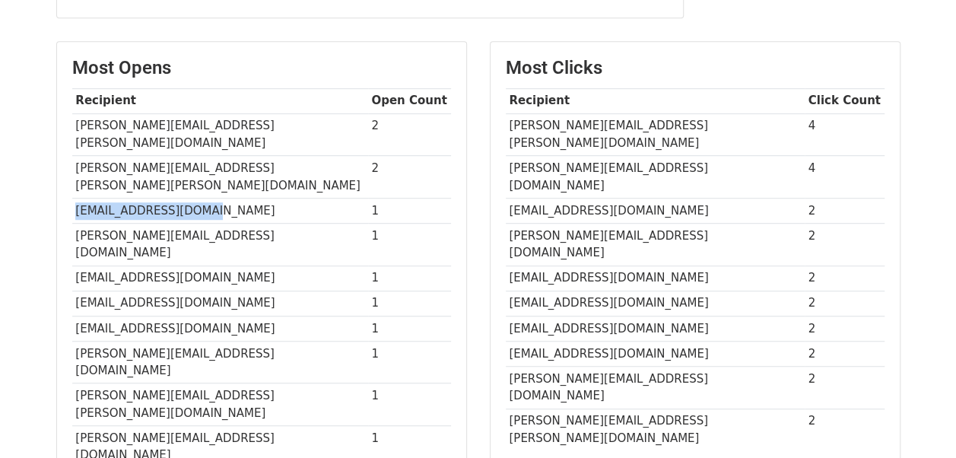 The height and width of the screenshot is (458, 956). Describe the element at coordinates (695, 68) in the screenshot. I see `h3: Most Clicks` at that location.